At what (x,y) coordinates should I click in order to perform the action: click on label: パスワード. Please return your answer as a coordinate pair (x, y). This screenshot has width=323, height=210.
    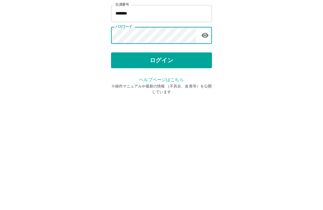
    Looking at the image, I should click on (124, 83).